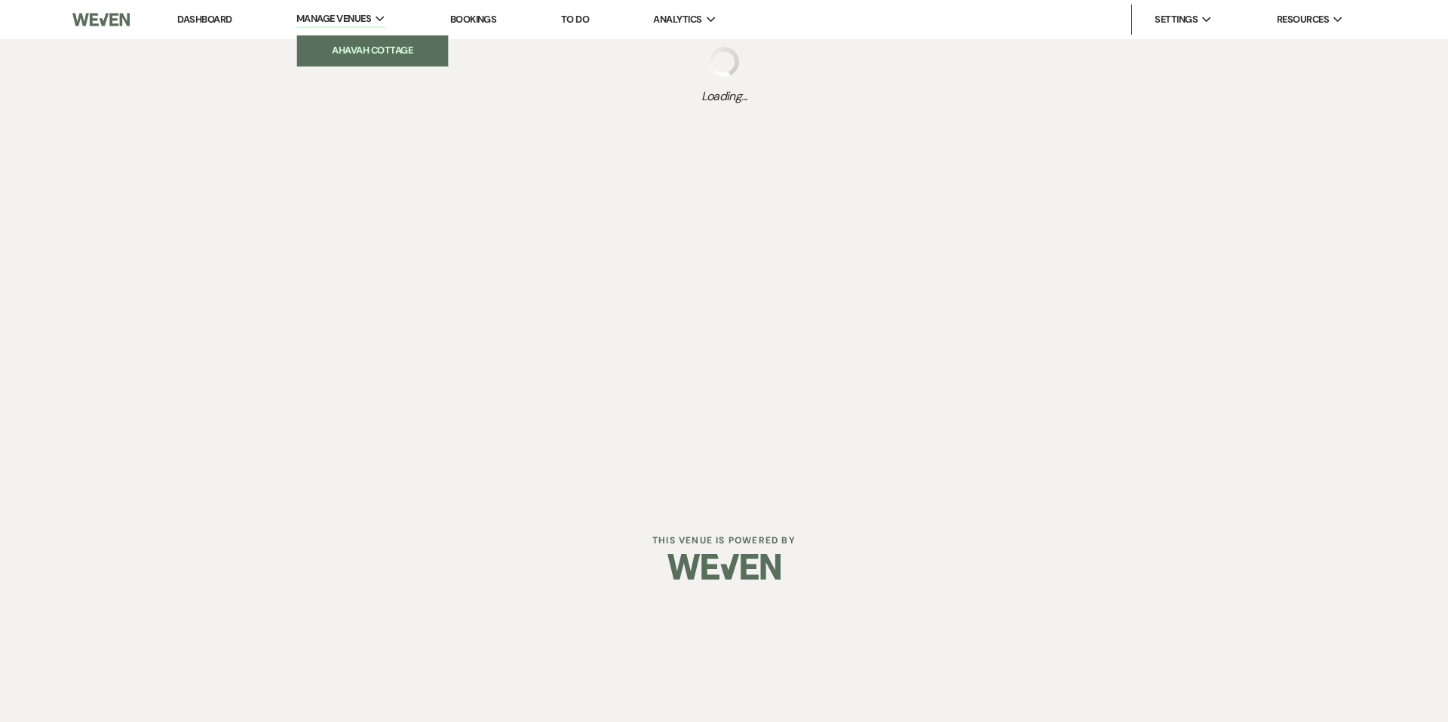  I want to click on span: Settings, so click(1176, 20).